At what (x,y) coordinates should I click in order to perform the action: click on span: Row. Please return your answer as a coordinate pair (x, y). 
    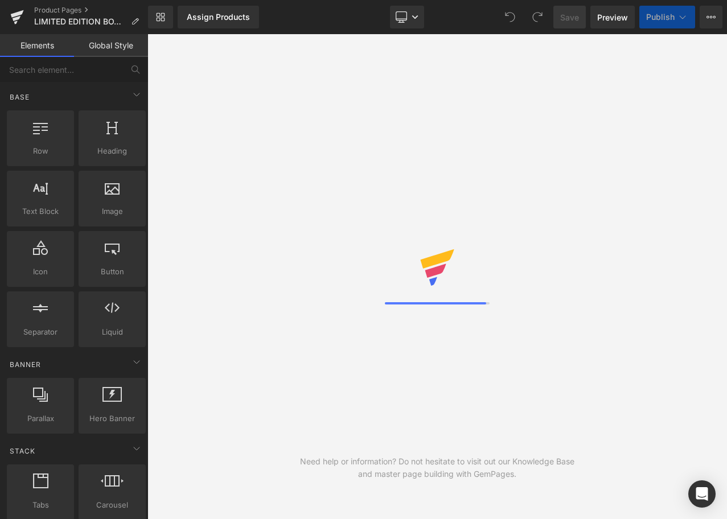
    Looking at the image, I should click on (40, 151).